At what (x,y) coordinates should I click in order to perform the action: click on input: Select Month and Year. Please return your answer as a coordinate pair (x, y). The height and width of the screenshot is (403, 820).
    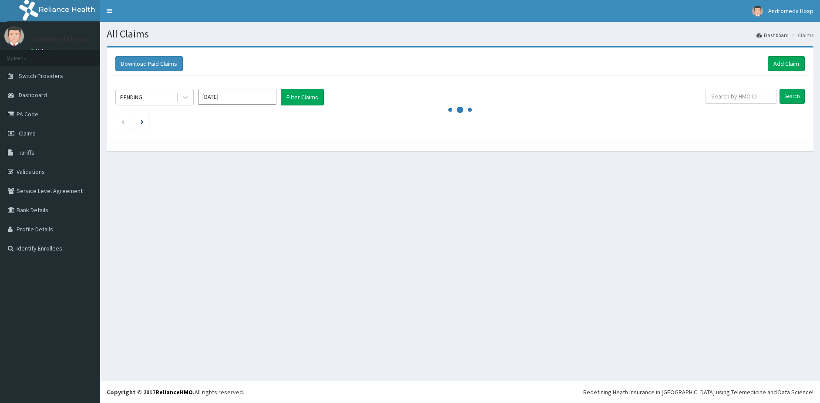
    Looking at the image, I should click on (237, 97).